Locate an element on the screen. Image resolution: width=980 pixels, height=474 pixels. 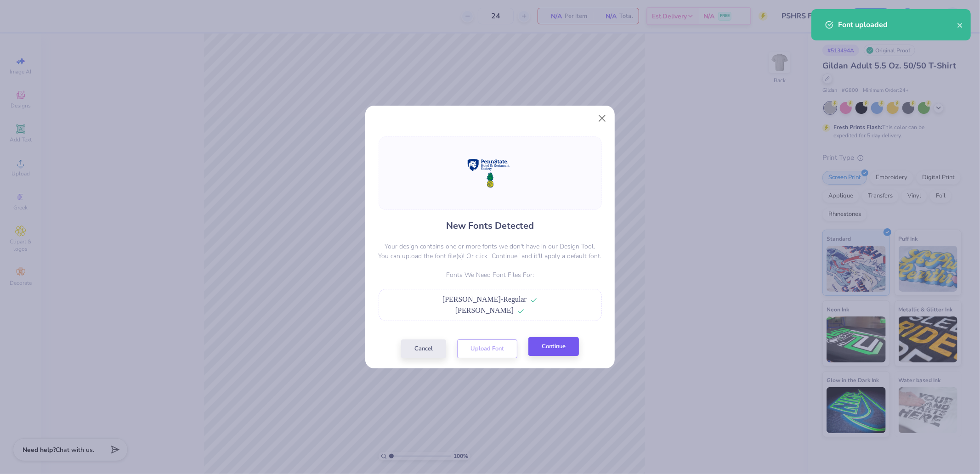
button: close is located at coordinates (960, 25).